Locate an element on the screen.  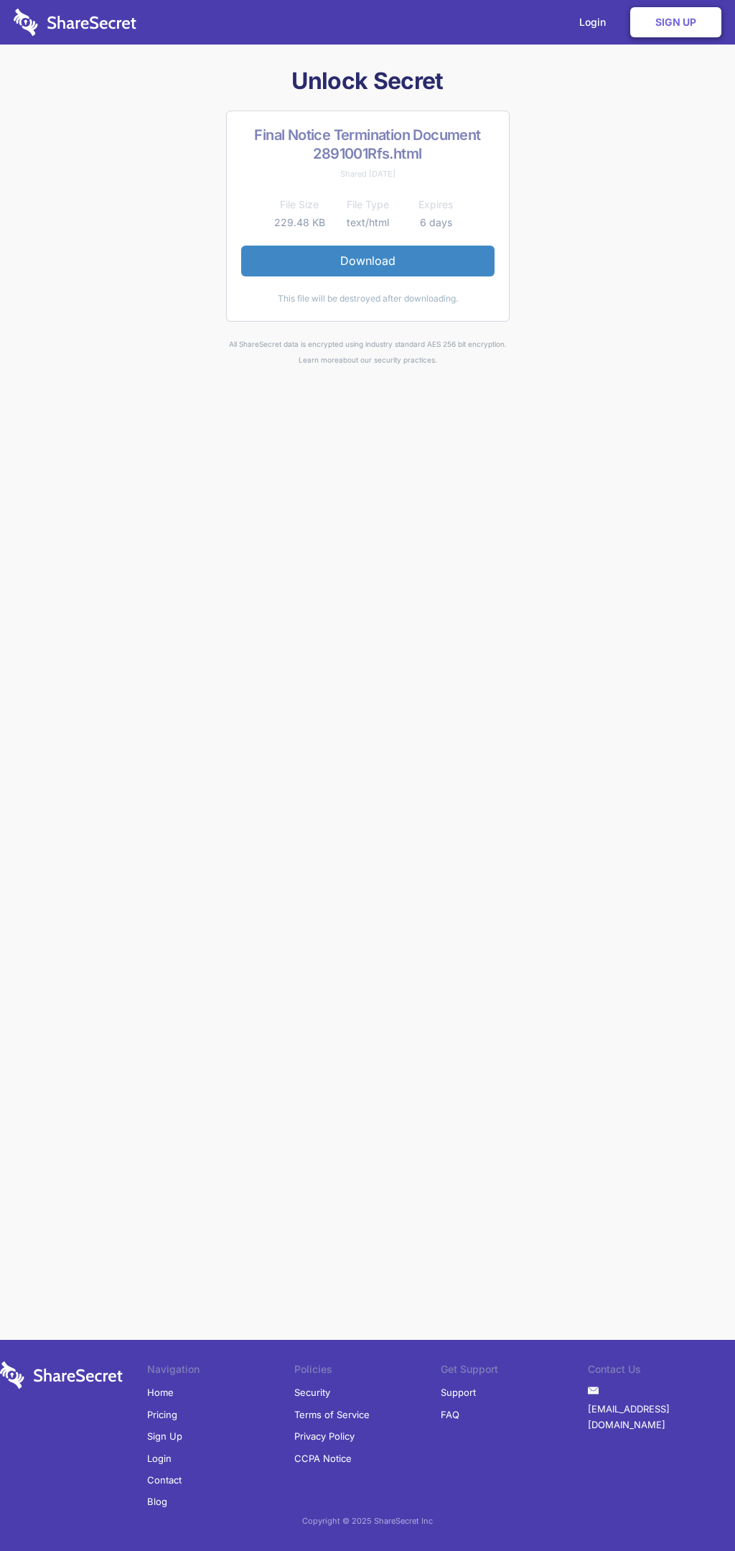
a: Download is located at coordinates (368, 261).